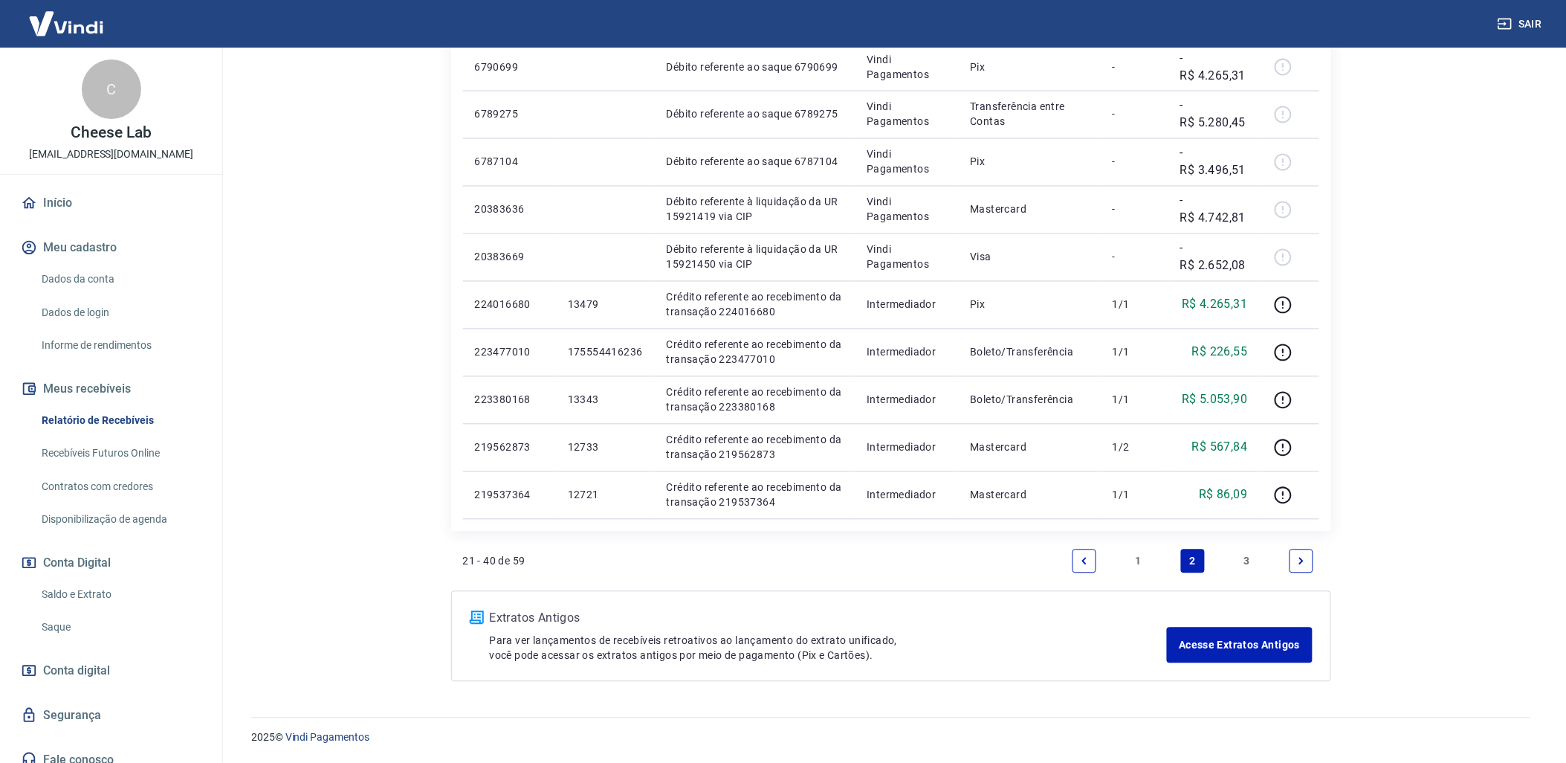 The height and width of the screenshot is (763, 1566). Describe the element at coordinates (509, 114) in the screenshot. I see `p: 6789275` at that location.